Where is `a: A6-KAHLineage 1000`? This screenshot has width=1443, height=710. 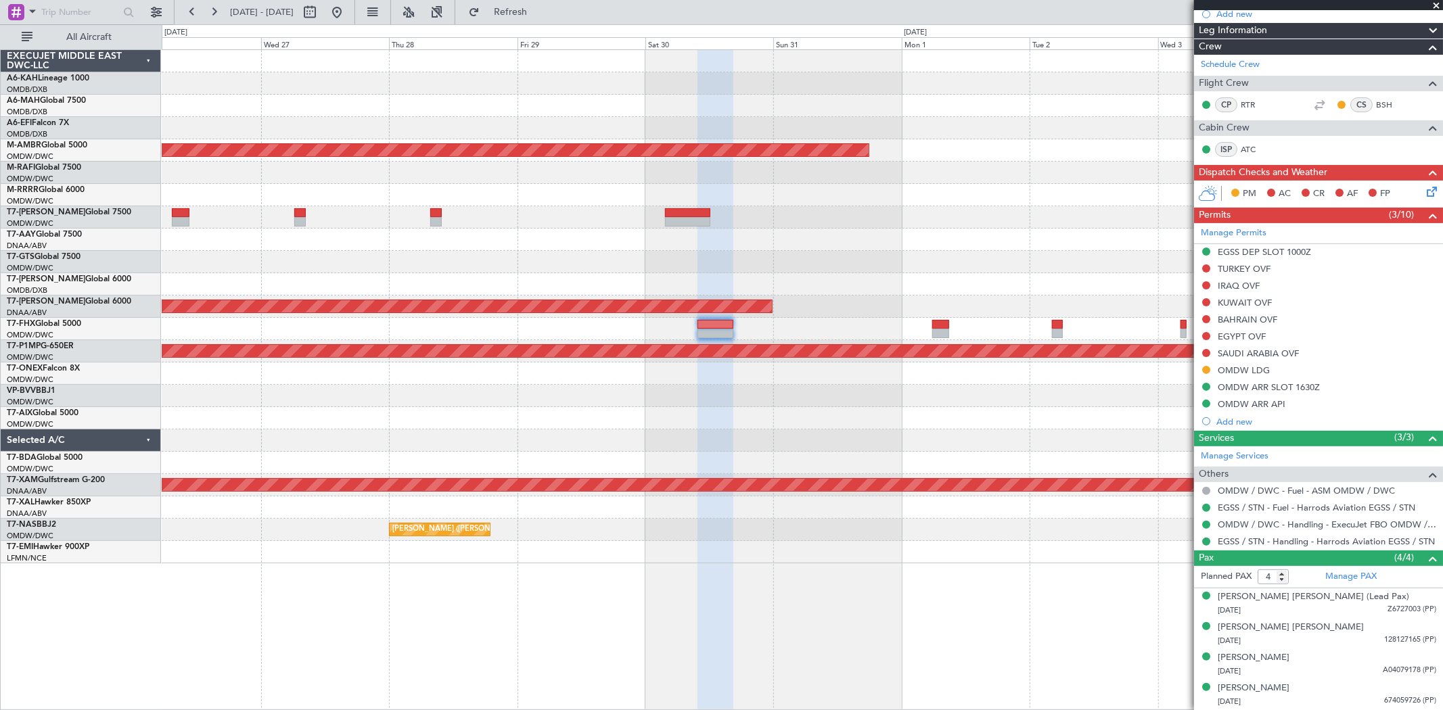 a: A6-KAHLineage 1000 is located at coordinates (48, 78).